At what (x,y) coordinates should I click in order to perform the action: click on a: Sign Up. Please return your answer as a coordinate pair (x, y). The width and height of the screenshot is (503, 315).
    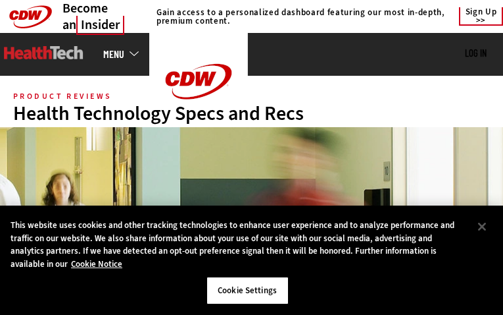
    Looking at the image, I should click on (481, 16).